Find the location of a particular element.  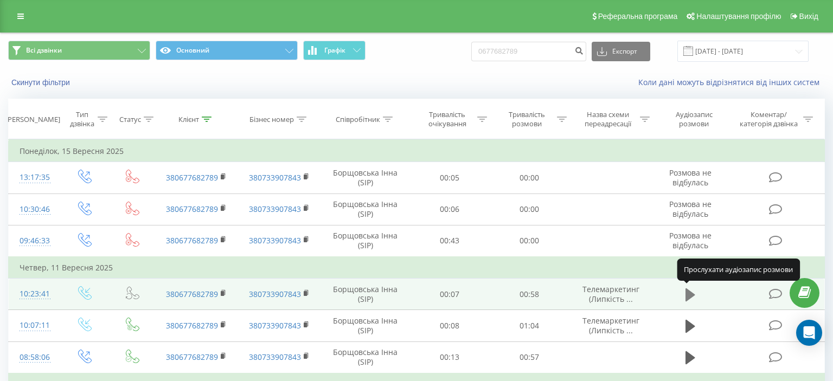

td: 00:05 is located at coordinates (449, 178).